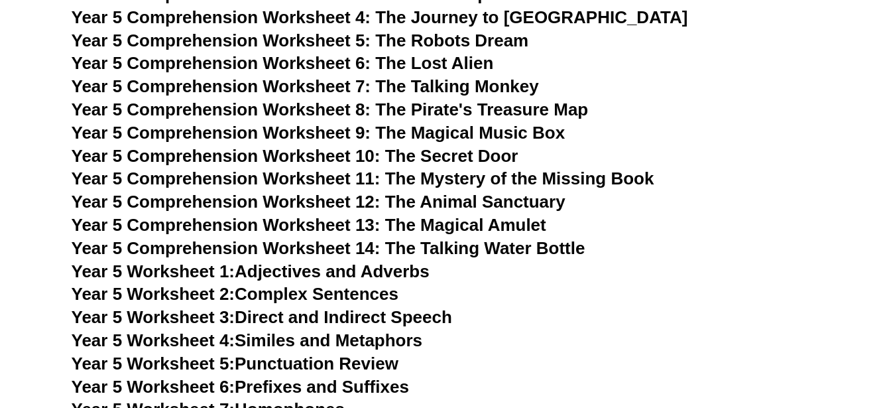  What do you see at coordinates (328, 248) in the screenshot?
I see `span: Year 5 Comprehension Worksheet 14: The Talking Water Bottle` at bounding box center [328, 248].